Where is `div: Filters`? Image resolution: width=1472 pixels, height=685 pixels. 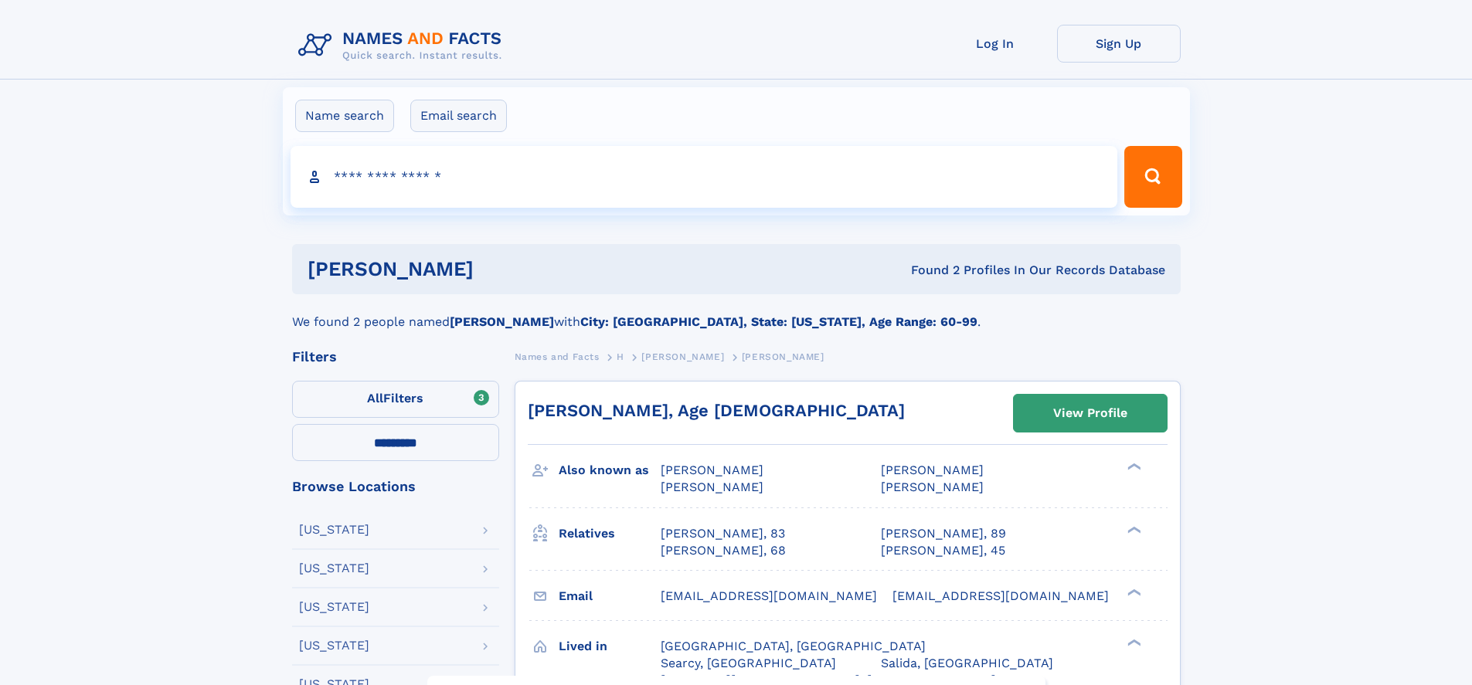
div: Filters is located at coordinates (396, 357).